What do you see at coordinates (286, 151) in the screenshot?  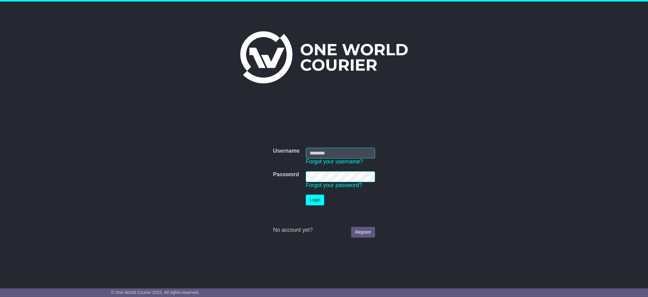 I see `label: Username` at bounding box center [286, 151].